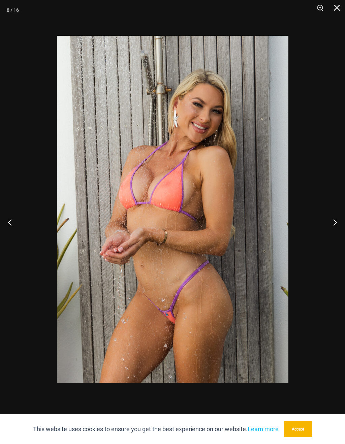 This screenshot has height=444, width=345. Describe the element at coordinates (13, 10) in the screenshot. I see `div: 8 / 16` at that location.